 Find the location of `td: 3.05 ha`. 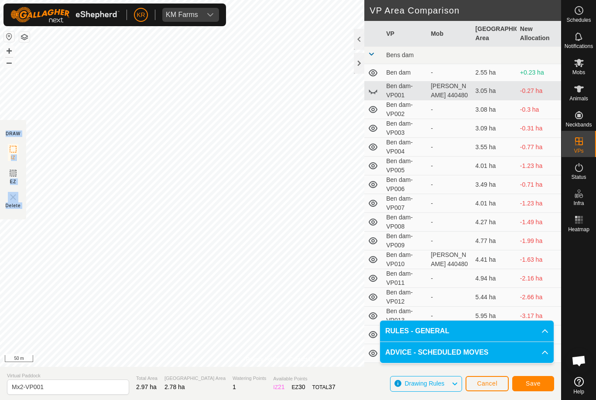

td: 3.05 ha is located at coordinates (494, 91).